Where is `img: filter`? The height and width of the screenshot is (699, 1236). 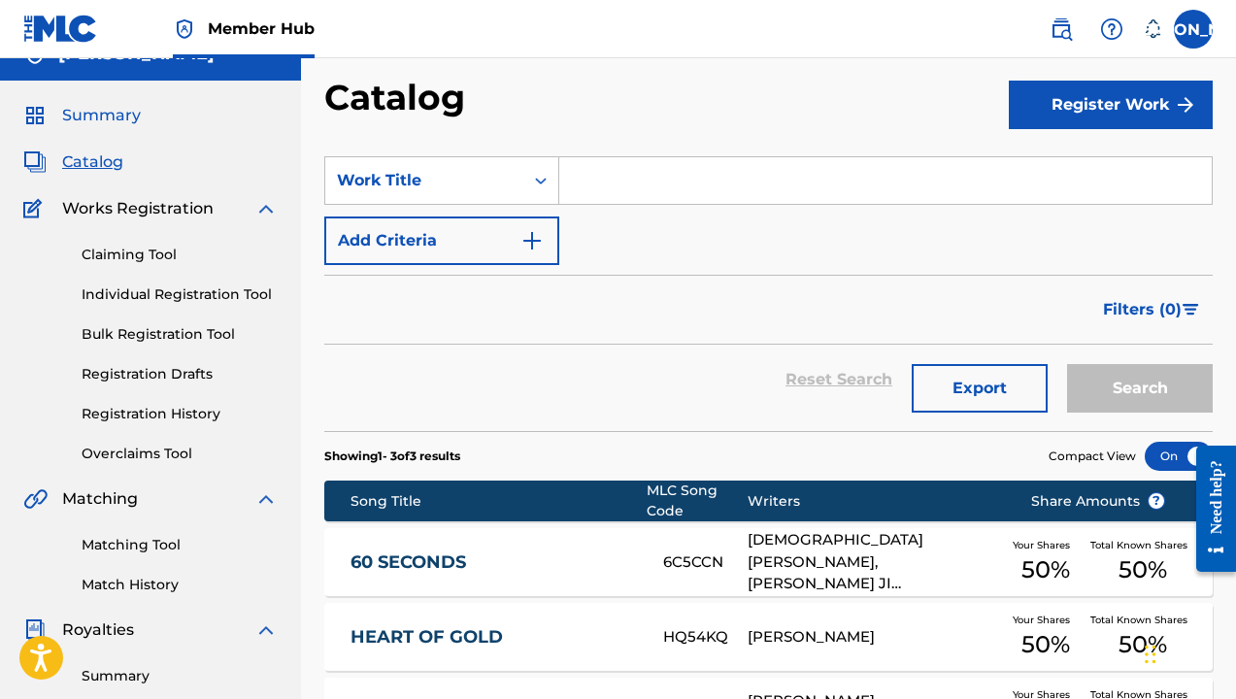 img: filter is located at coordinates (1191, 310).